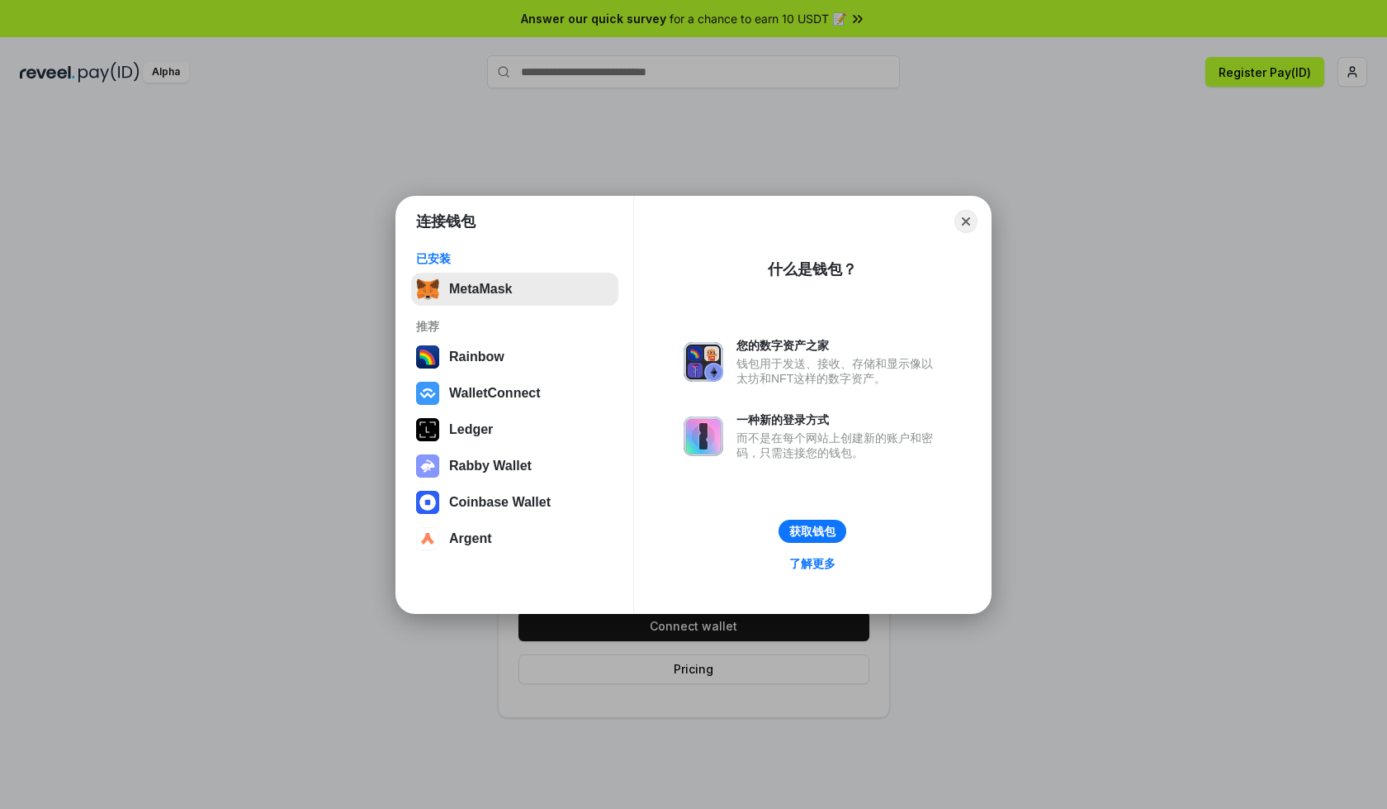  What do you see at coordinates (839, 445) in the screenshot?
I see `div: 而不是在每个网站上创建新的账户和密码，只需连接您的钱包。` at bounding box center [839, 445].